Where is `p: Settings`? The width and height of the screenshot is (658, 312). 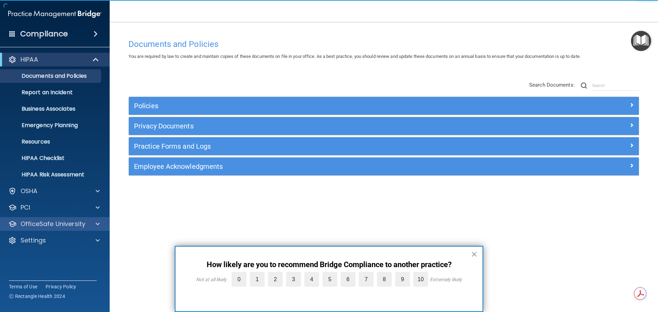
p: Settings is located at coordinates (33, 241).